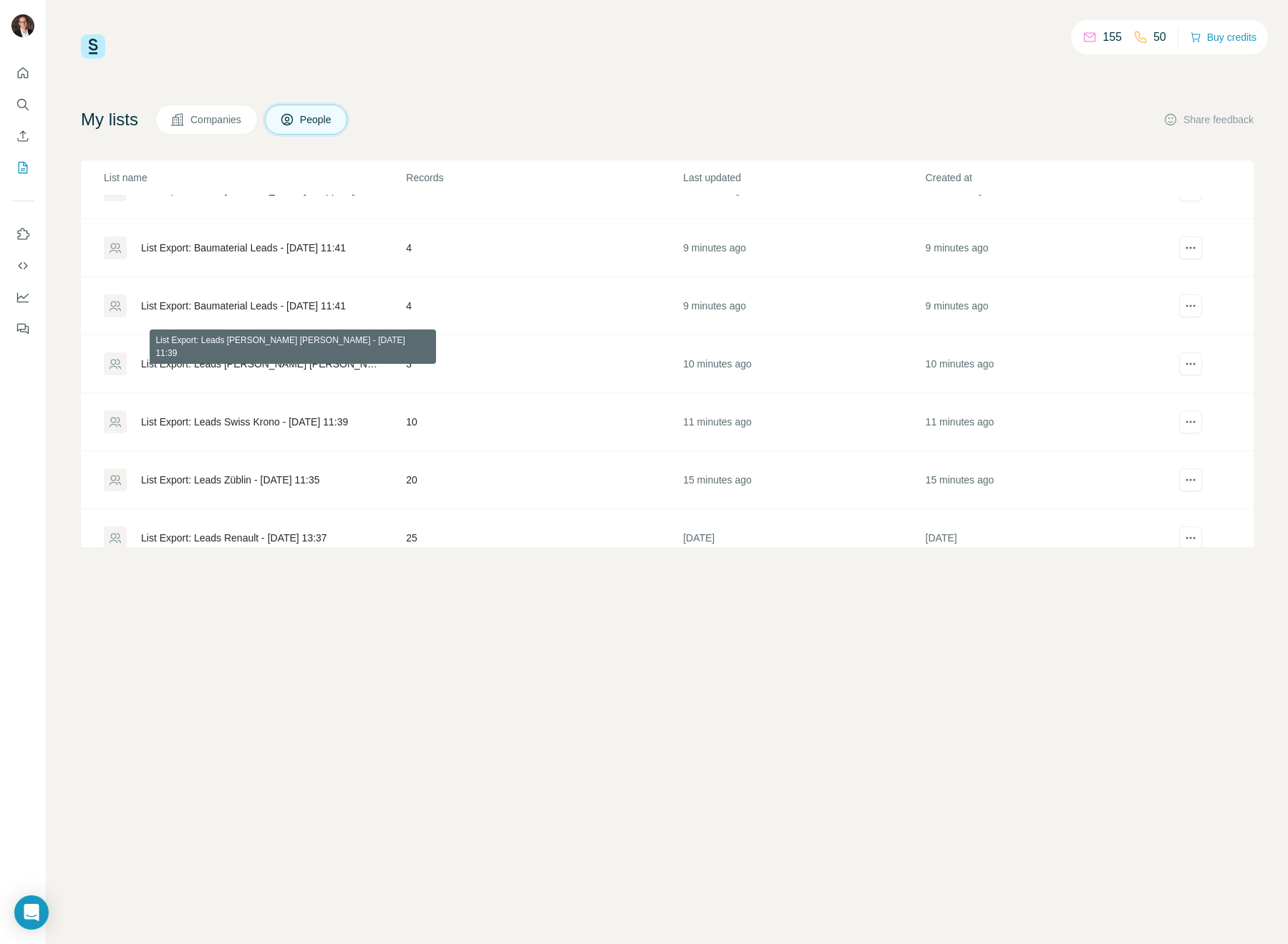  I want to click on button: Dashboard, so click(23, 297).